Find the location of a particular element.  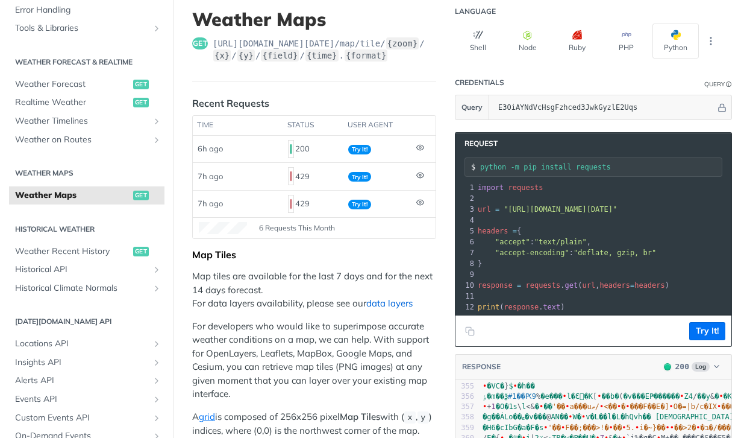

label: {field} is located at coordinates (280, 55).